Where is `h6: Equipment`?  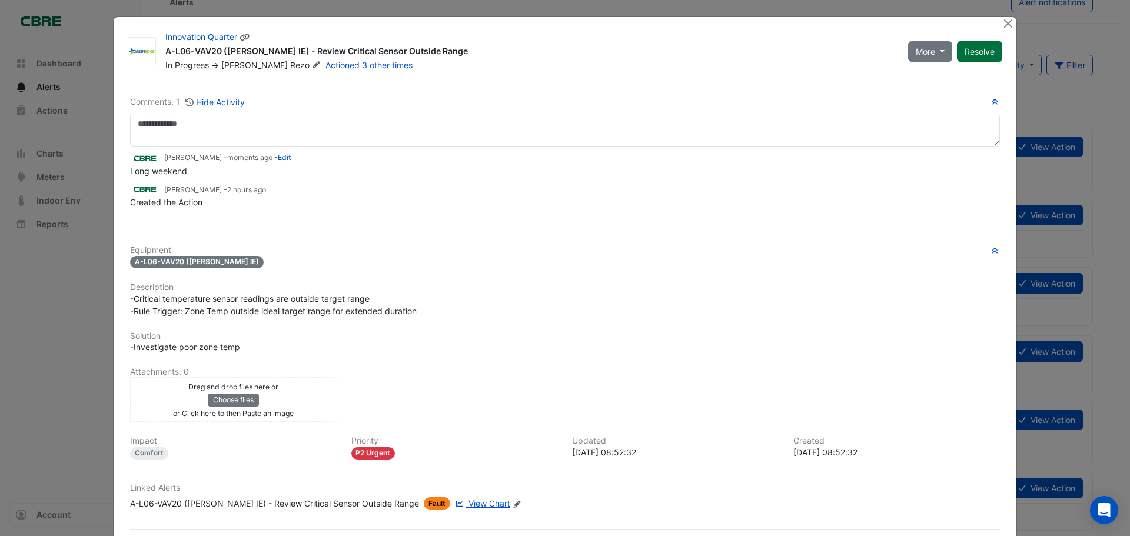 h6: Equipment is located at coordinates (565, 250).